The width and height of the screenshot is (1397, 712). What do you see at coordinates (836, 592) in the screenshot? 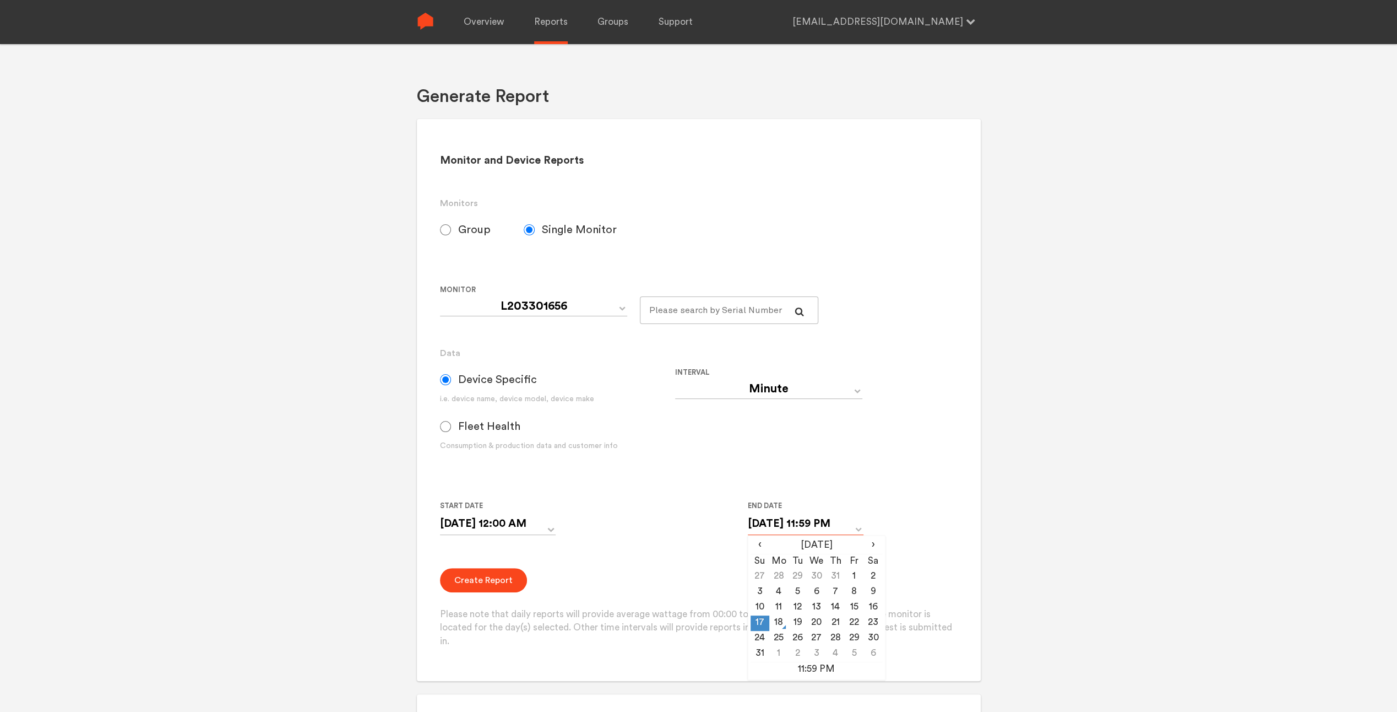
I see `td: 7` at bounding box center [836, 592].